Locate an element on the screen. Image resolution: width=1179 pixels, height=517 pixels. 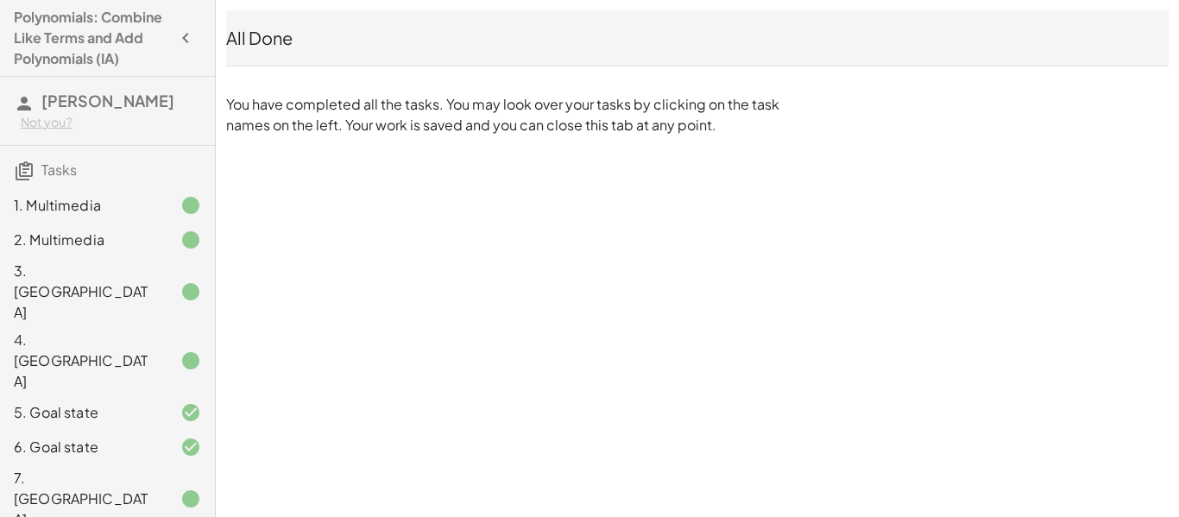
div: 6. Goal state is located at coordinates (83, 447).